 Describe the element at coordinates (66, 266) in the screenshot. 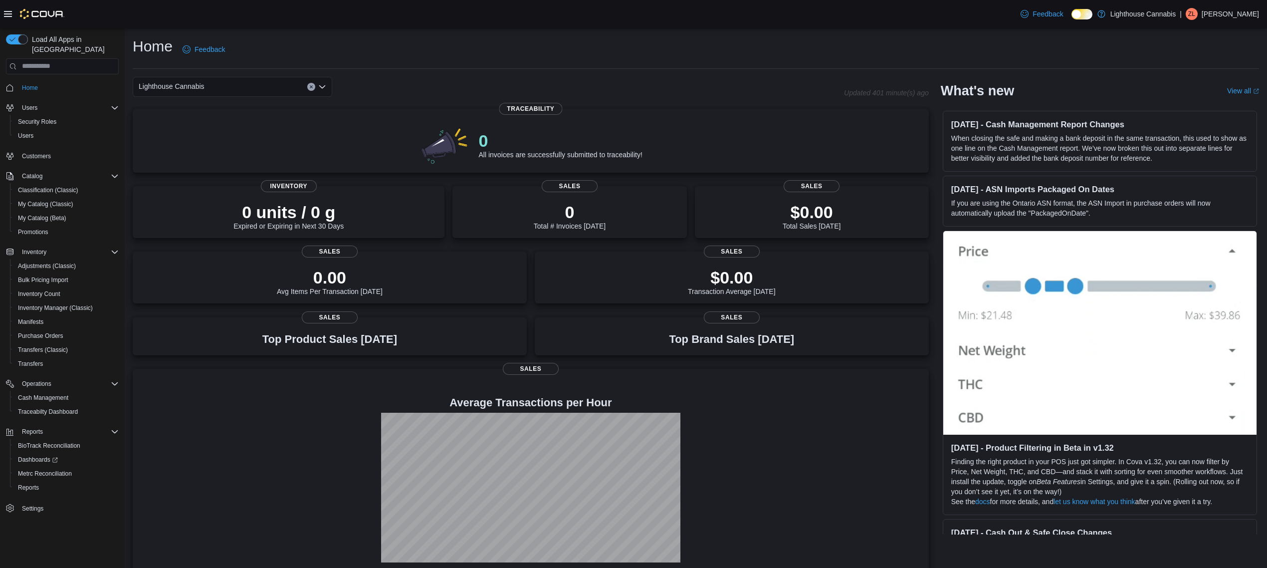

I see `button: Adjustments (Classic)` at that location.